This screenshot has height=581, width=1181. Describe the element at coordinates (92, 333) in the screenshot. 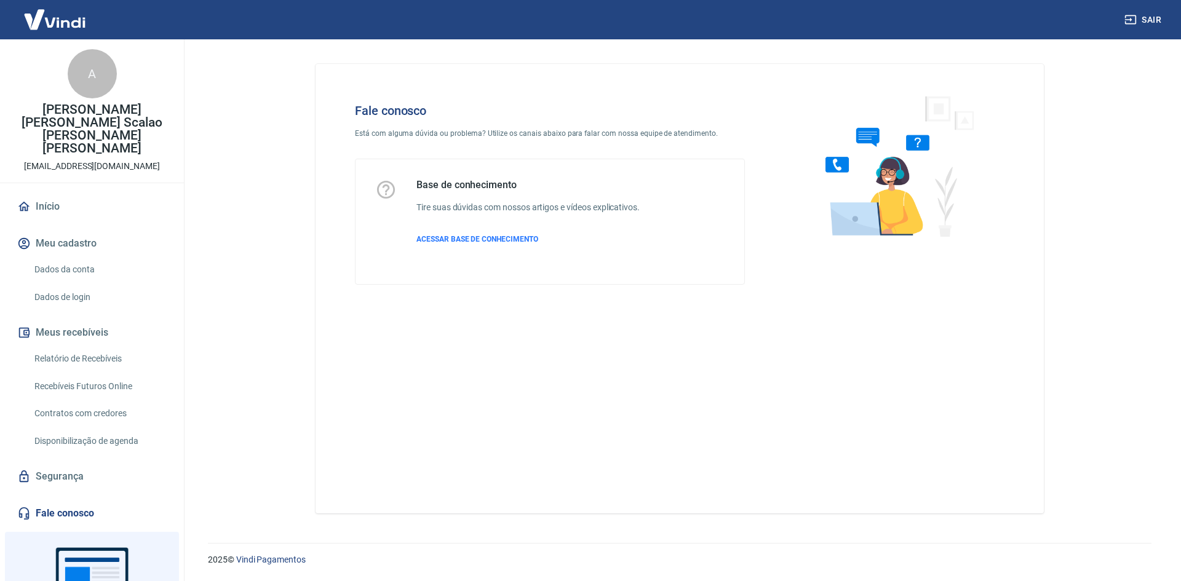

I see `button: Meus recebíveis` at that location.